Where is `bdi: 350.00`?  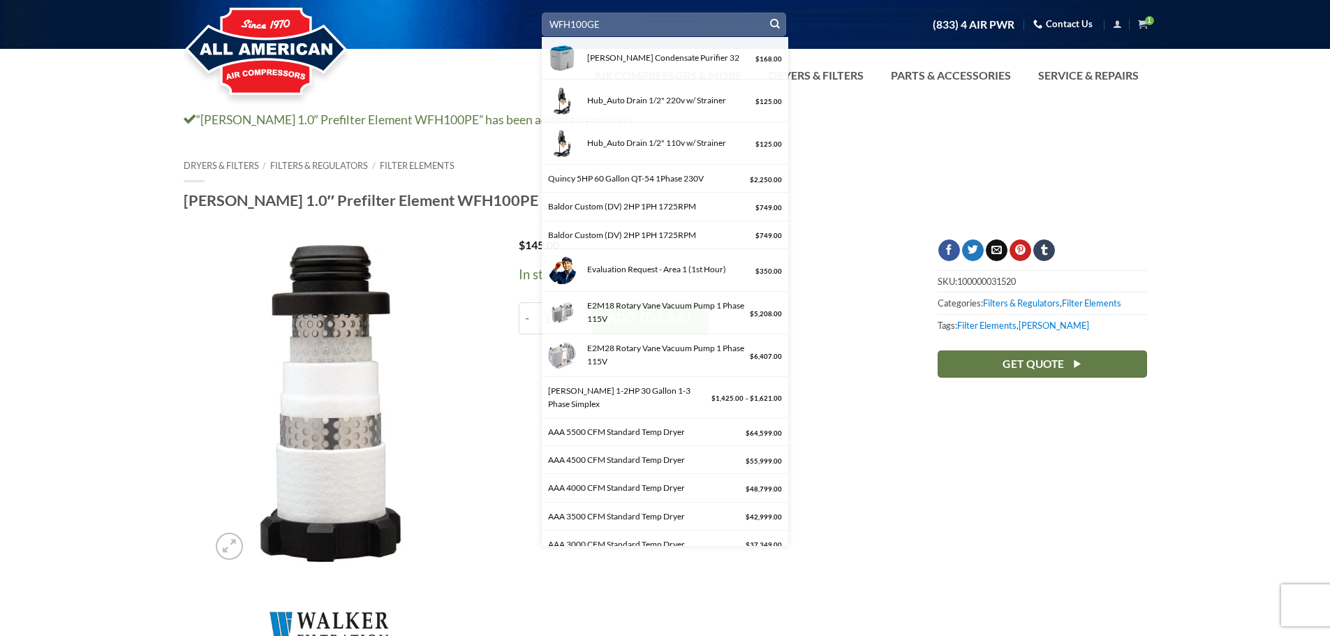
bdi: 350.00 is located at coordinates (769, 271).